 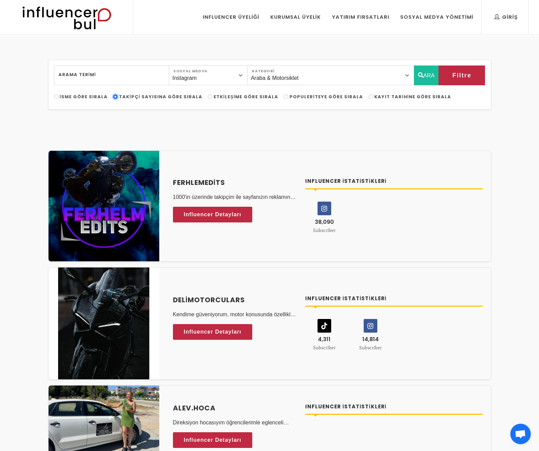 I want to click on span: Filtre, so click(x=461, y=75).